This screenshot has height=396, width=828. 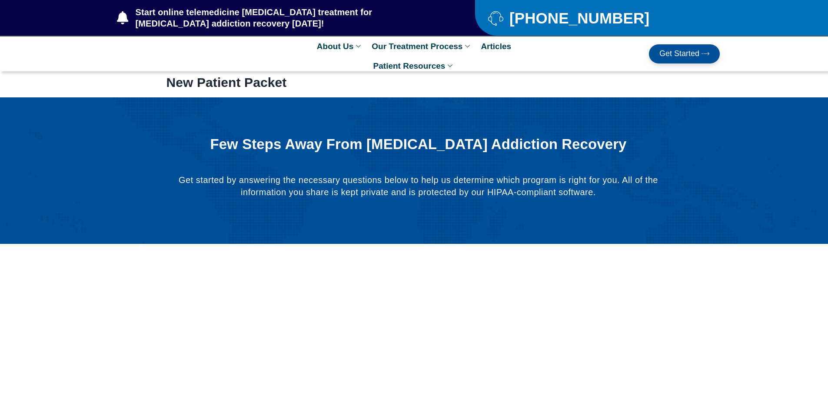 I want to click on span: Get Started, so click(x=679, y=54).